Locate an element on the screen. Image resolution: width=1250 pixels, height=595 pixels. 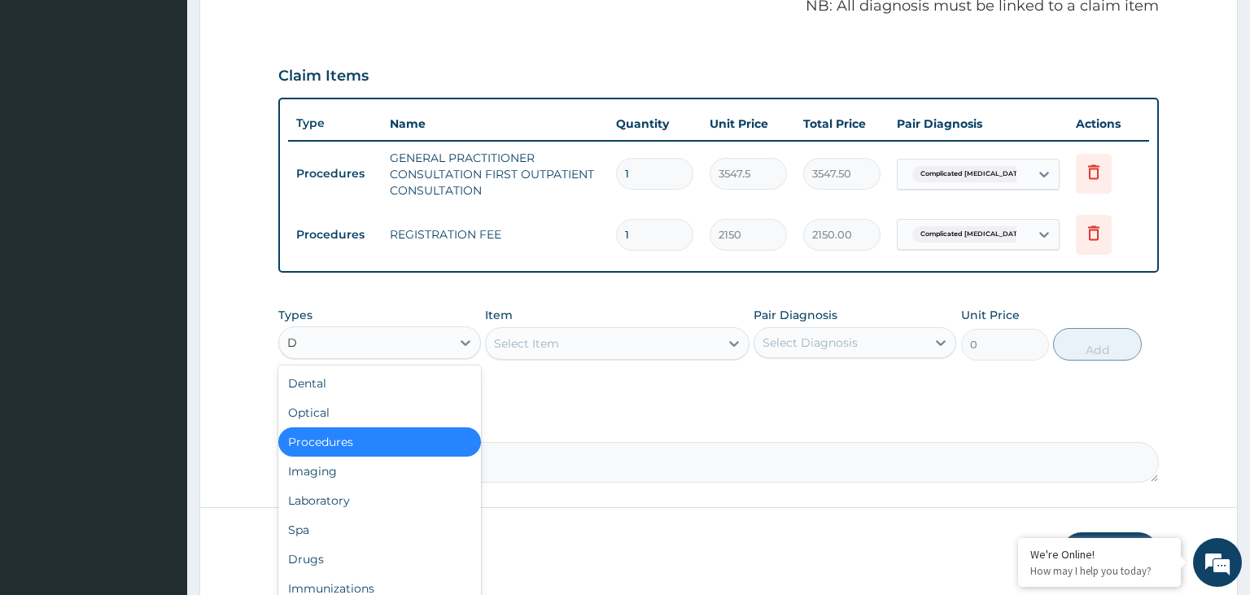
p: How may I help you today? is located at coordinates (1099, 570).